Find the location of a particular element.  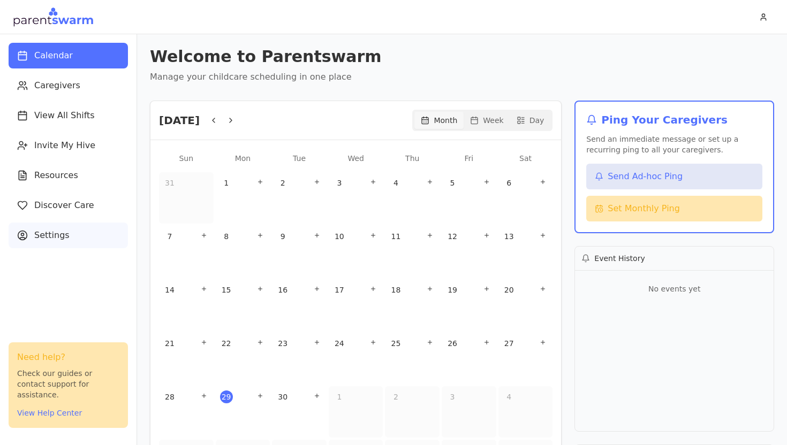

button: Invite My Hive is located at coordinates (68, 146).